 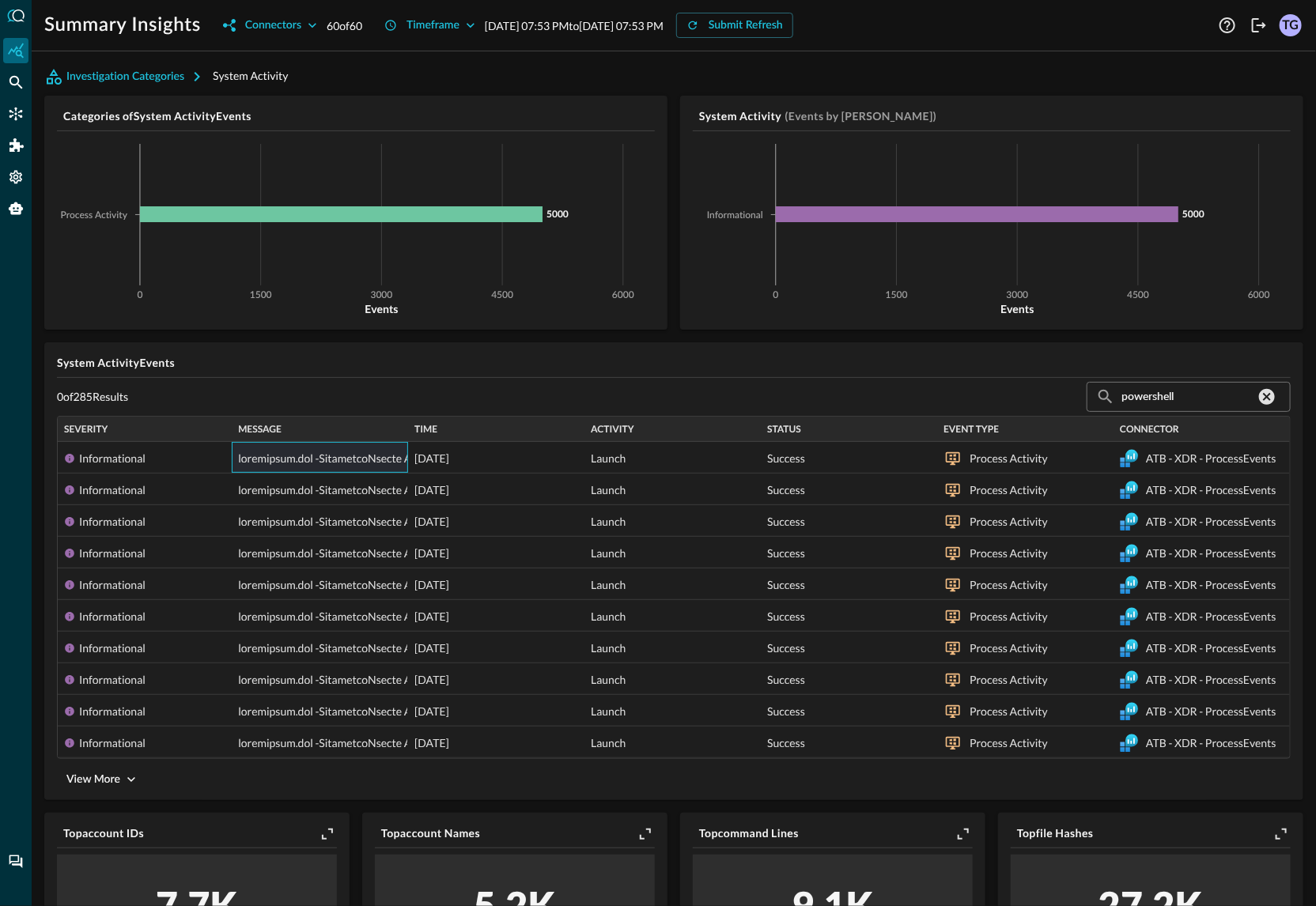 What do you see at coordinates (741, 116) in the screenshot?
I see `h5: System Activity` at bounding box center [741, 116].